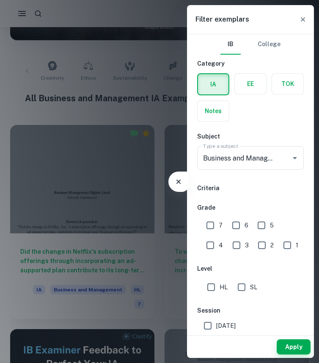  What do you see at coordinates (294, 347) in the screenshot?
I see `button: Apply` at bounding box center [294, 347].